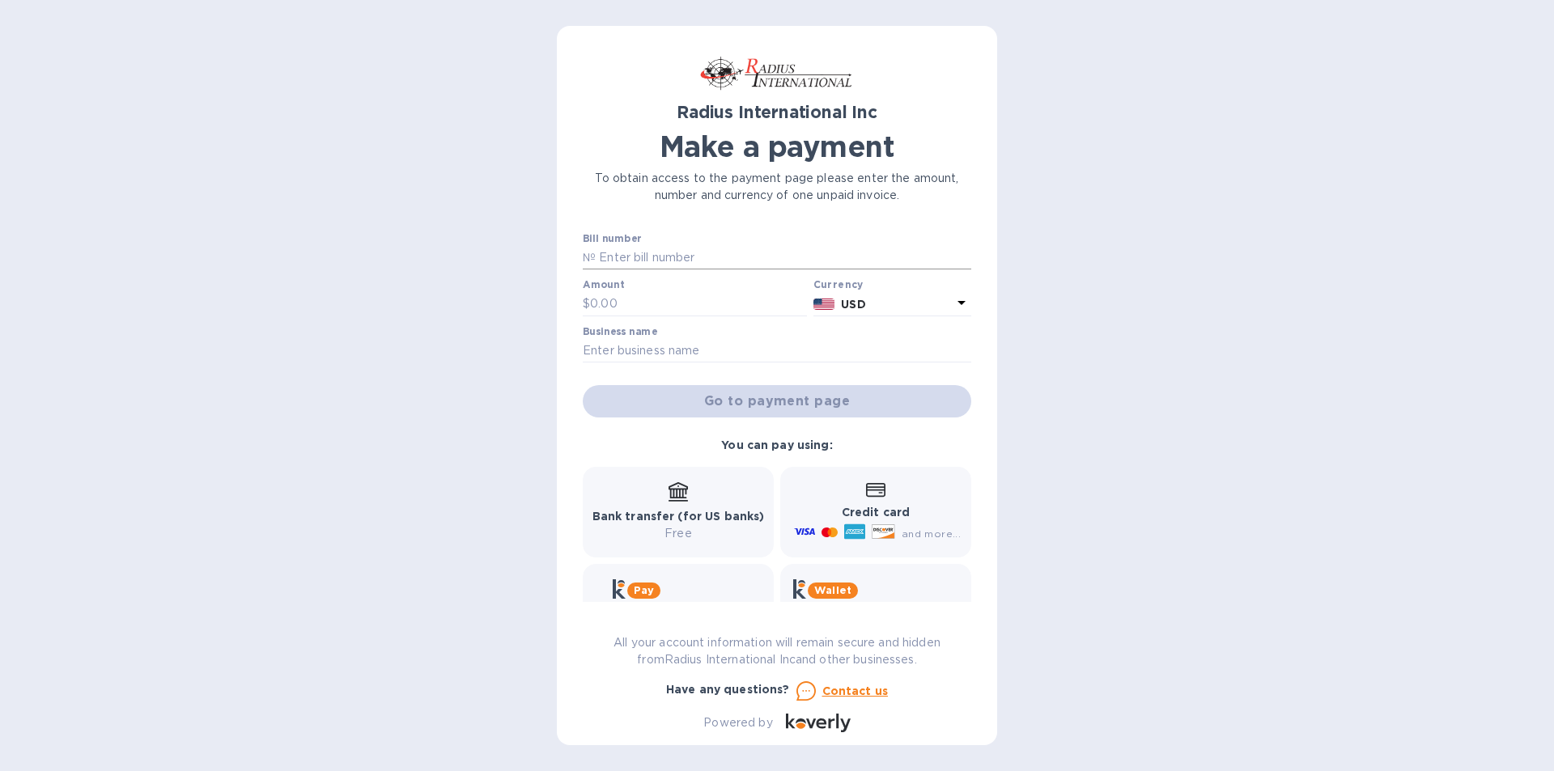 This screenshot has width=1554, height=771. What do you see at coordinates (931, 533) in the screenshot?
I see `span: and more...` at bounding box center [931, 533].